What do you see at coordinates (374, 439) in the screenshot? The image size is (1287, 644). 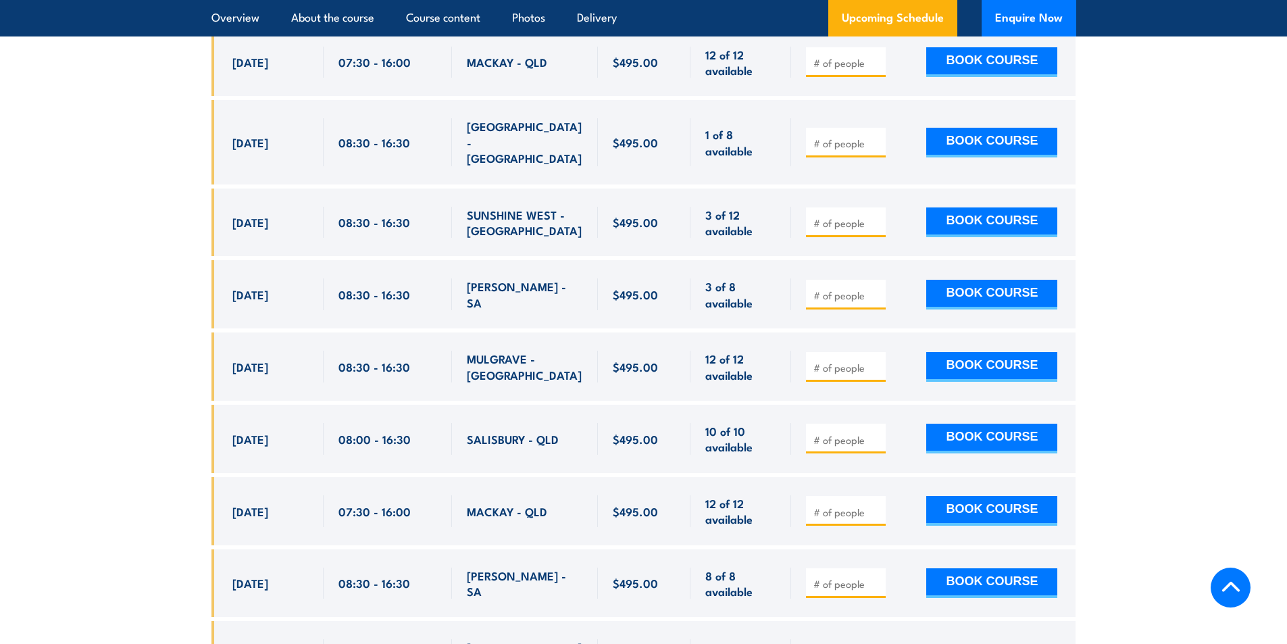 I see `span: 08:00 - 16:30` at bounding box center [374, 439].